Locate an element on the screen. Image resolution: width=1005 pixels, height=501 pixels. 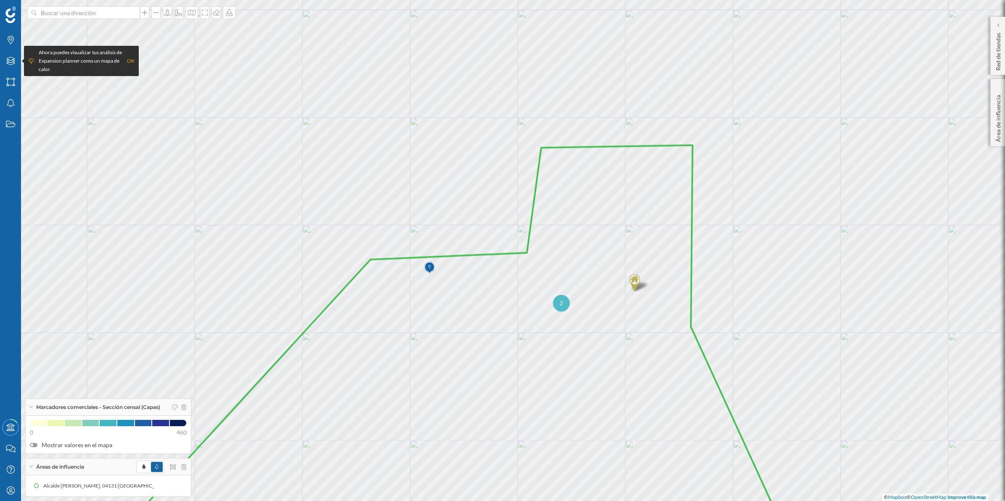
label: Mostrar valores en el mapa is located at coordinates (108, 445).